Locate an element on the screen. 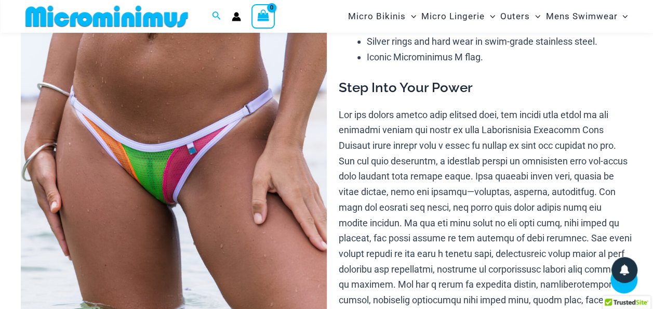  a: Mens SwimwearMenu ToggleMenu Toggle is located at coordinates (587, 16).